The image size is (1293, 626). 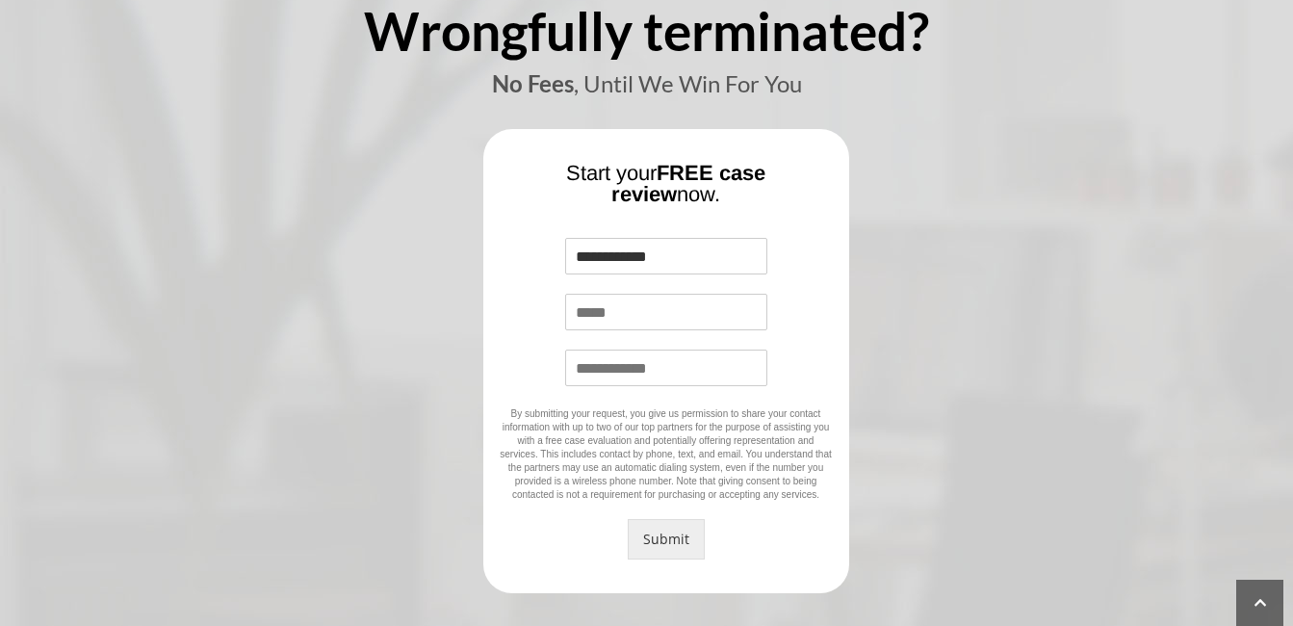 I want to click on b: No Fees, so click(x=532, y=83).